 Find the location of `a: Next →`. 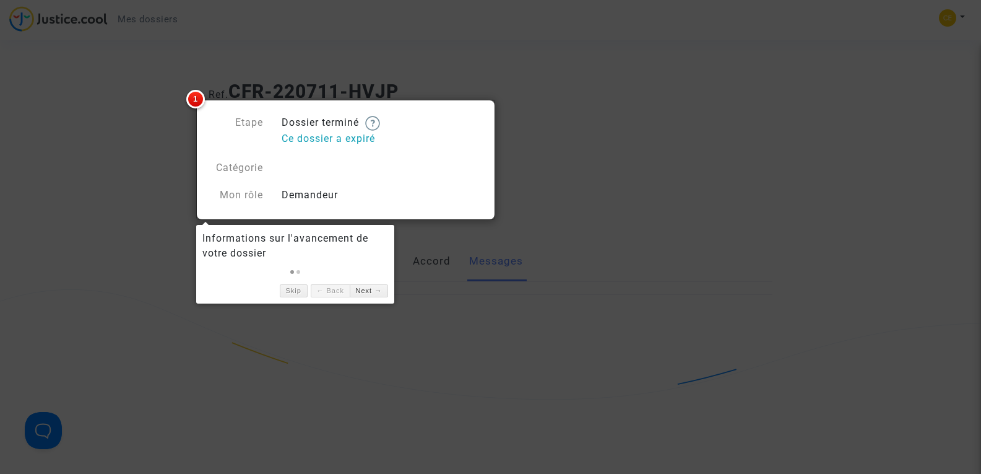

a: Next → is located at coordinates (369, 290).